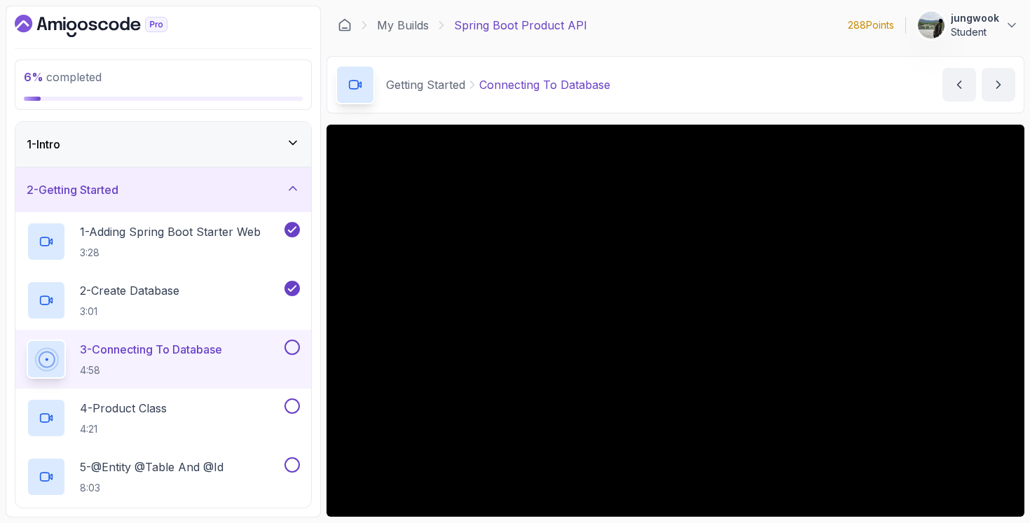 Image resolution: width=1030 pixels, height=523 pixels. Describe the element at coordinates (163, 190) in the screenshot. I see `button: 2-Getting Started` at that location.